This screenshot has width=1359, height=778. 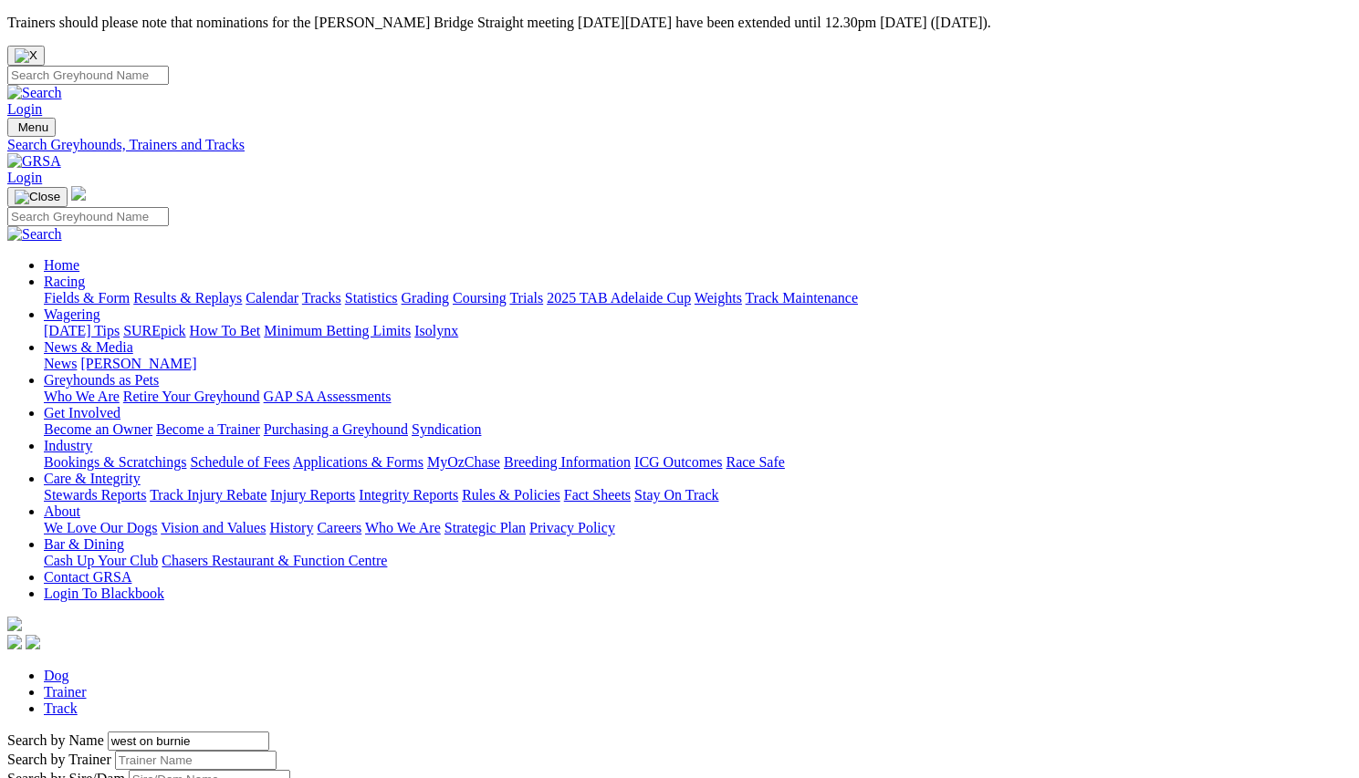 I want to click on a: Weights, so click(x=718, y=298).